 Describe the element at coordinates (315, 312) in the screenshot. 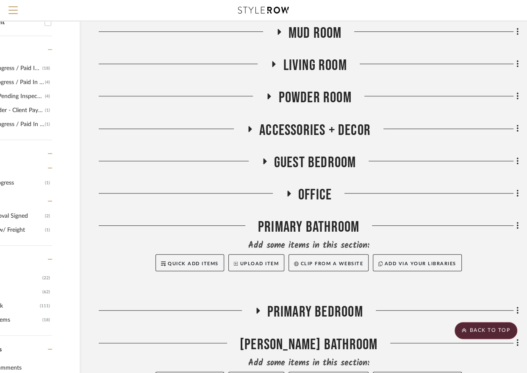

I see `span: Primary Bedroom` at that location.